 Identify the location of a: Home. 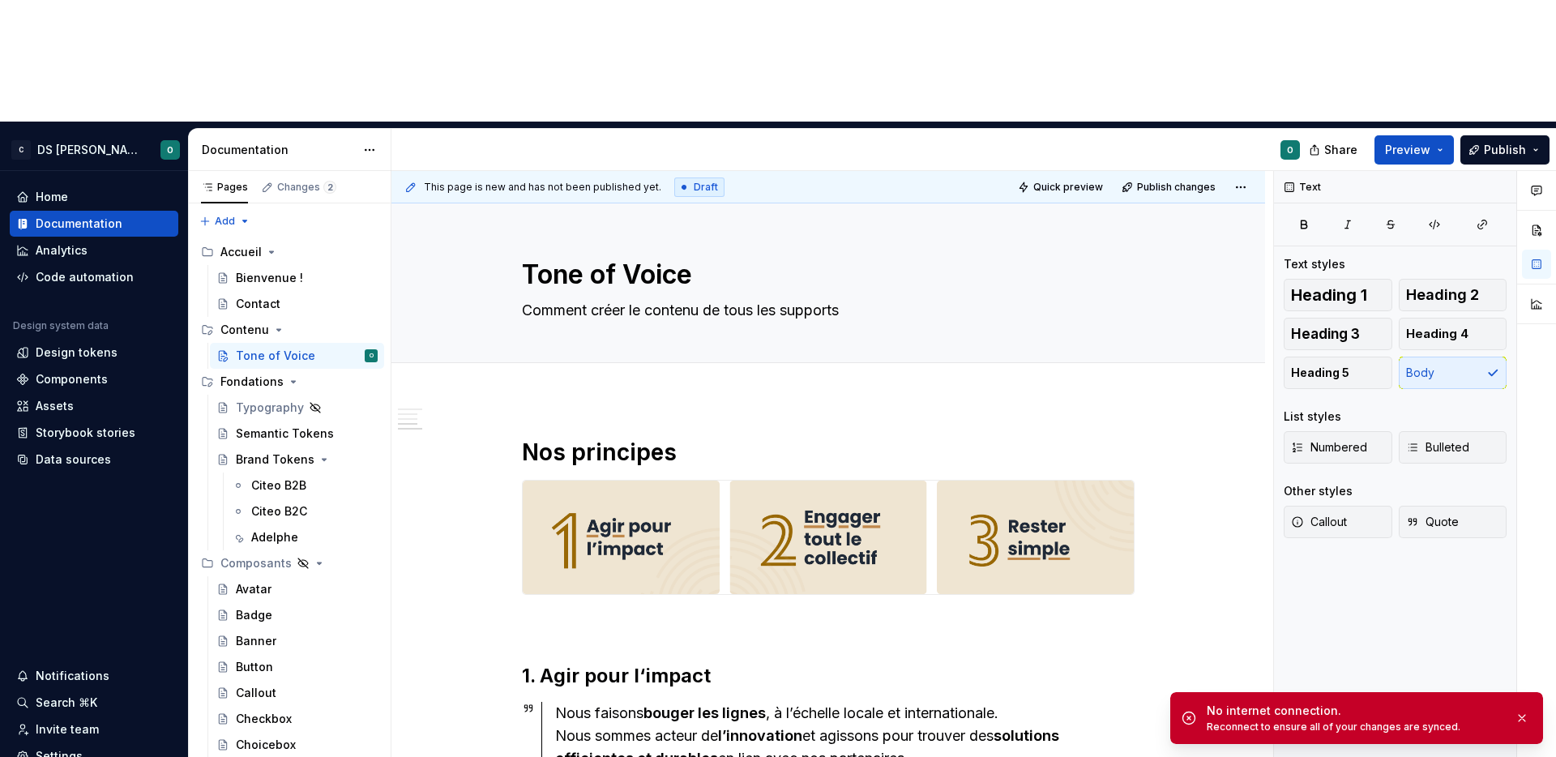
(94, 197).